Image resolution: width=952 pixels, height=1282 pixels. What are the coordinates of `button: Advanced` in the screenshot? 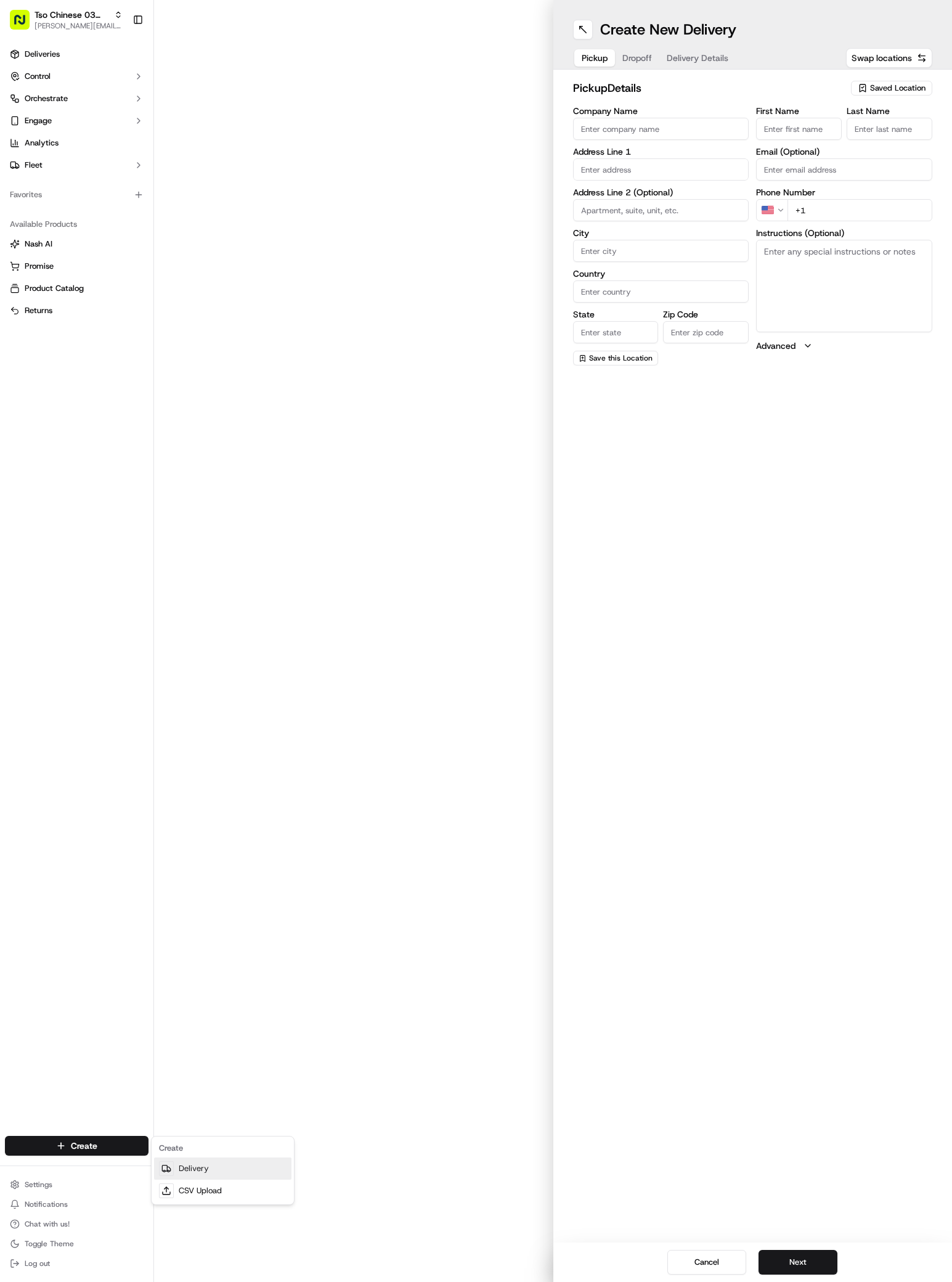 It's located at (845, 345).